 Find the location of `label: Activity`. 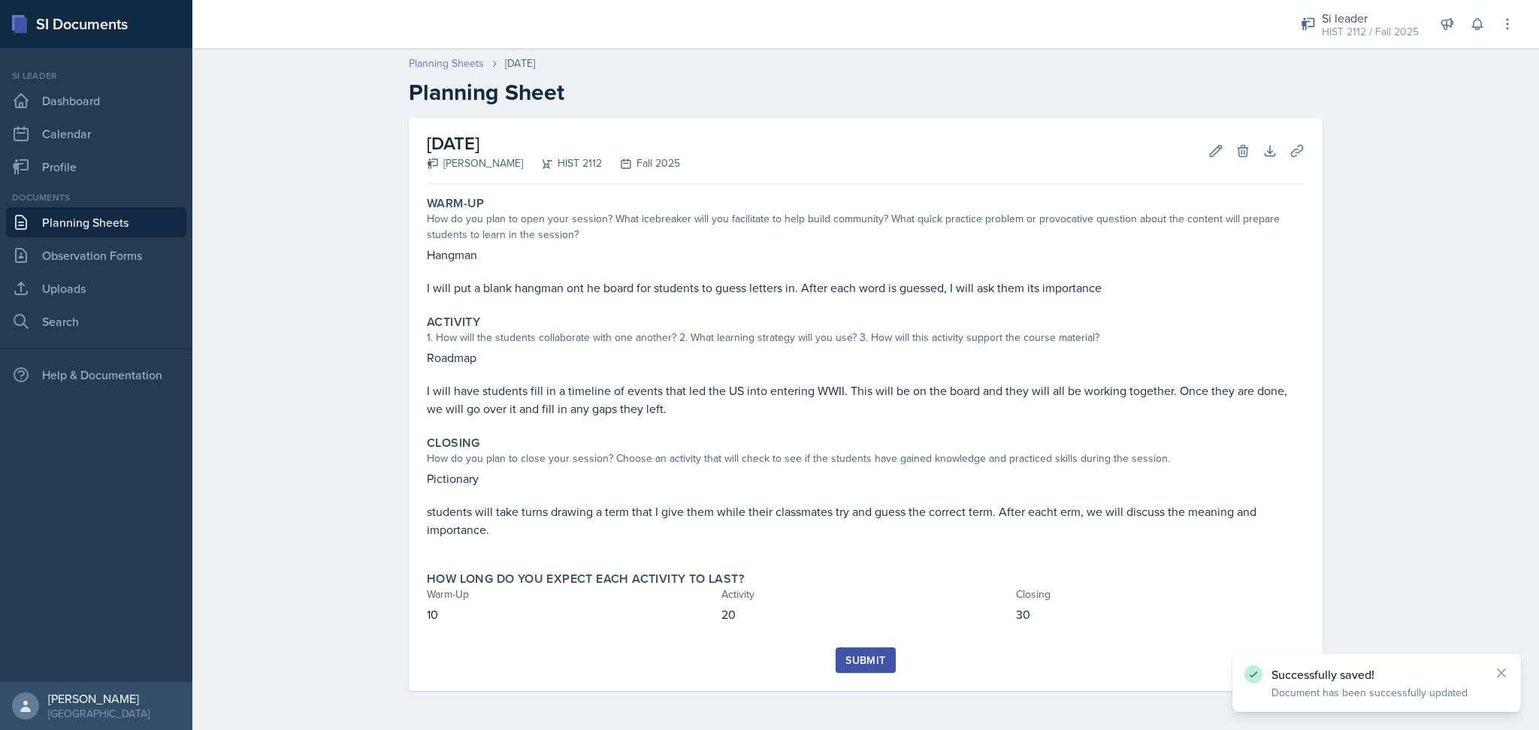

label: Activity is located at coordinates (453, 322).